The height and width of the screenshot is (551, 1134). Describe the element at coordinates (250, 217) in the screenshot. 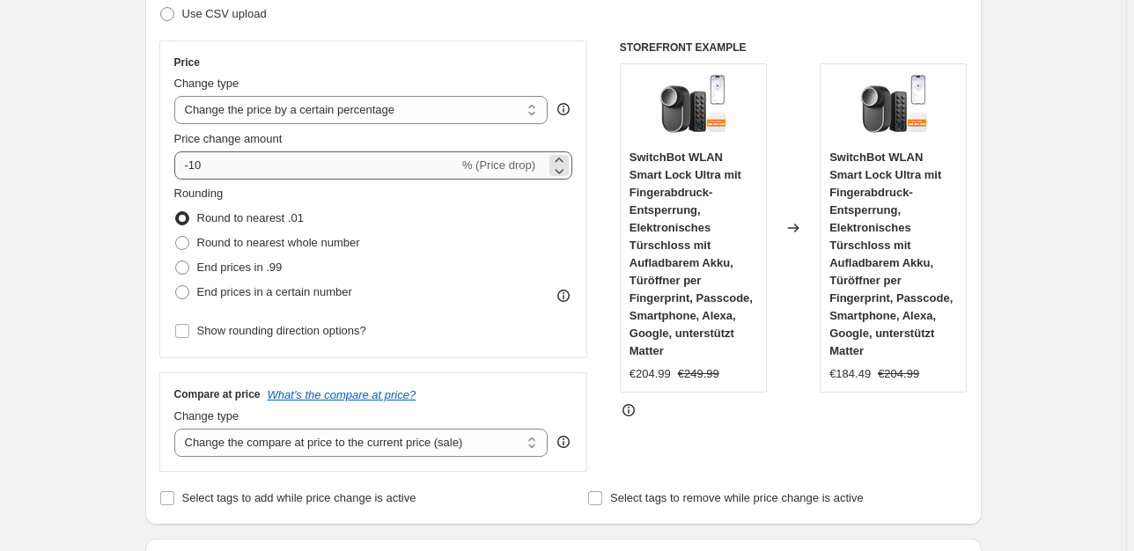

I see `span: Round to nearest .01` at that location.